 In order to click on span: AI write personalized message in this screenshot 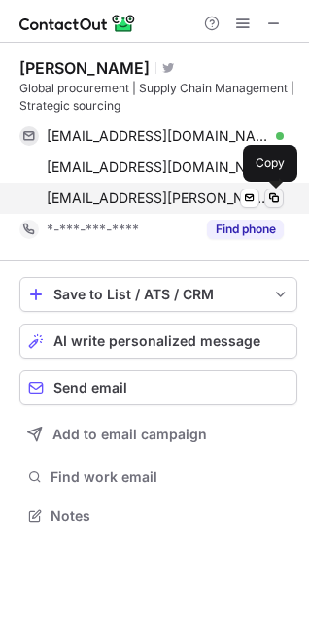, I will do `click(157, 341)`.